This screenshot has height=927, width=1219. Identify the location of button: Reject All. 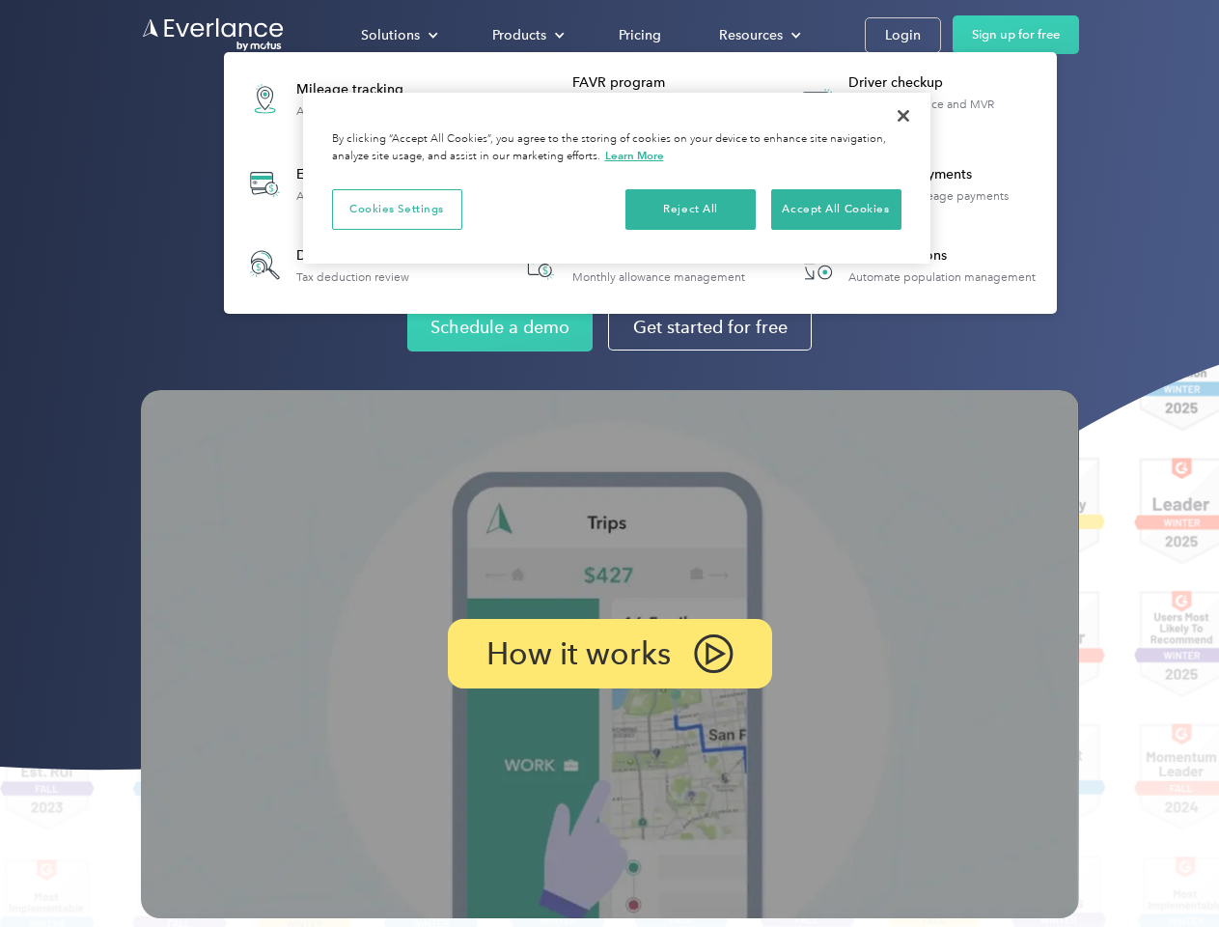
(690, 209).